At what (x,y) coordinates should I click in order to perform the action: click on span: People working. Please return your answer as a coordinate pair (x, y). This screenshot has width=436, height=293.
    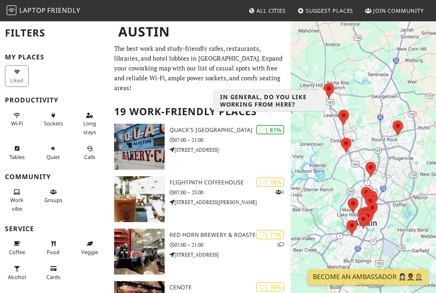
    Looking at the image, I should click on (17, 204).